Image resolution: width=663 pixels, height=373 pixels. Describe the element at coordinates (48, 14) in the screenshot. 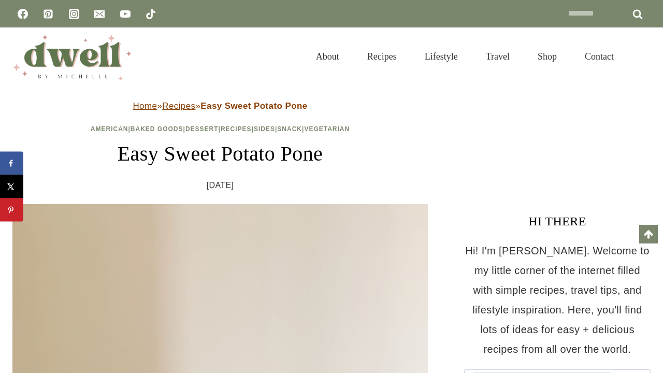

I see `a: Pinterest` at that location.